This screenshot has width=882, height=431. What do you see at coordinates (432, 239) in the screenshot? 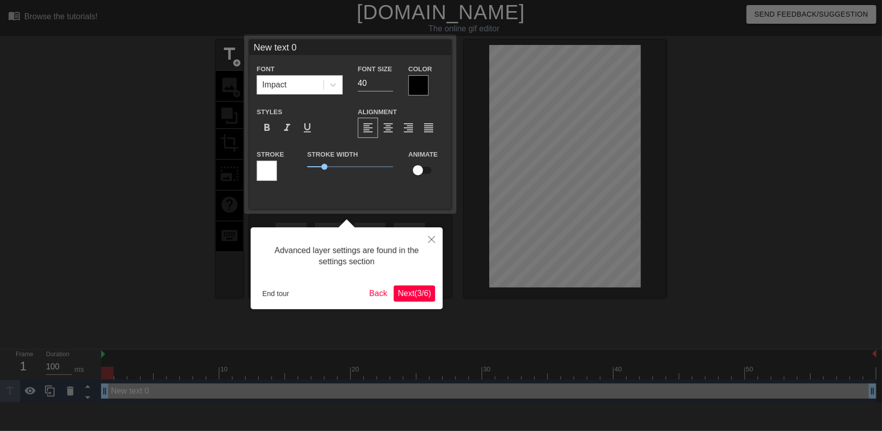
I see `button: Close` at bounding box center [432, 239].